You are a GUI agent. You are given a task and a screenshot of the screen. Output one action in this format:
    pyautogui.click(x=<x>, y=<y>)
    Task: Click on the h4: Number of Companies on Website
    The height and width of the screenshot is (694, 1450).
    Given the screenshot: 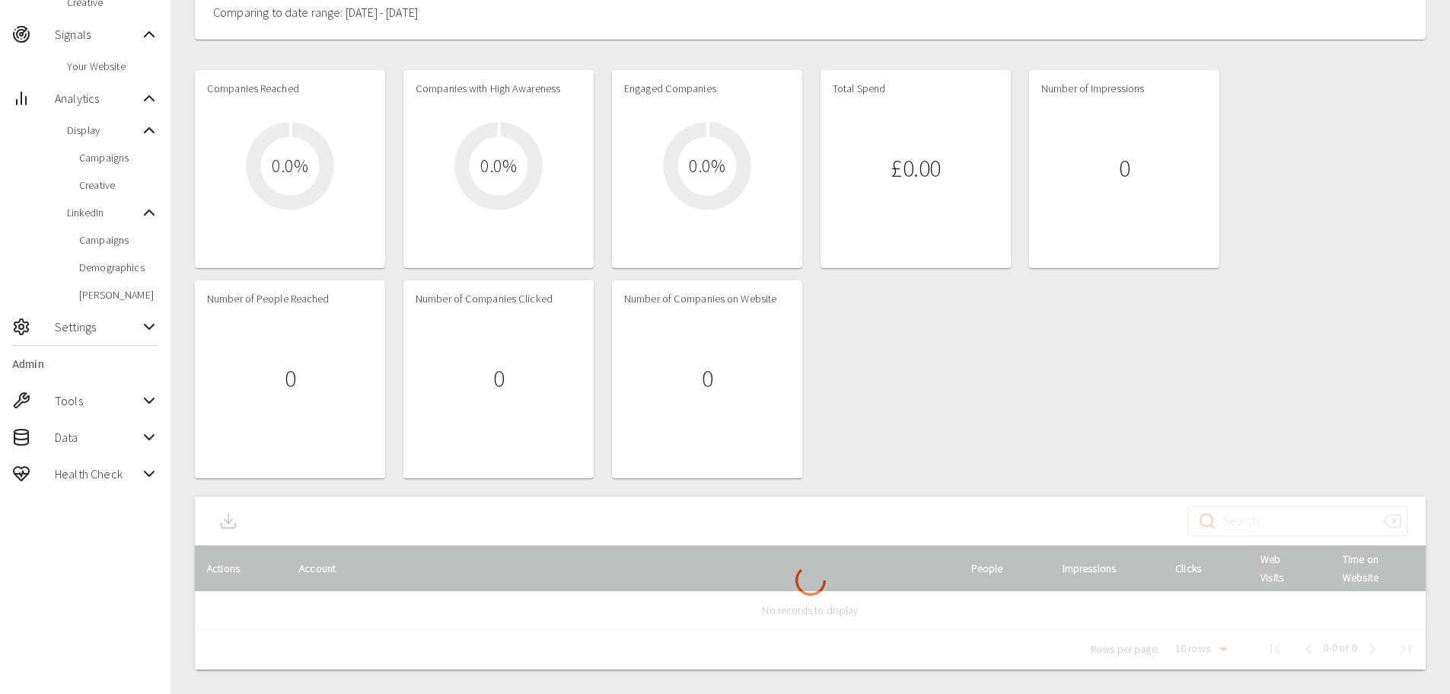 What is the action you would take?
    pyautogui.click(x=707, y=299)
    